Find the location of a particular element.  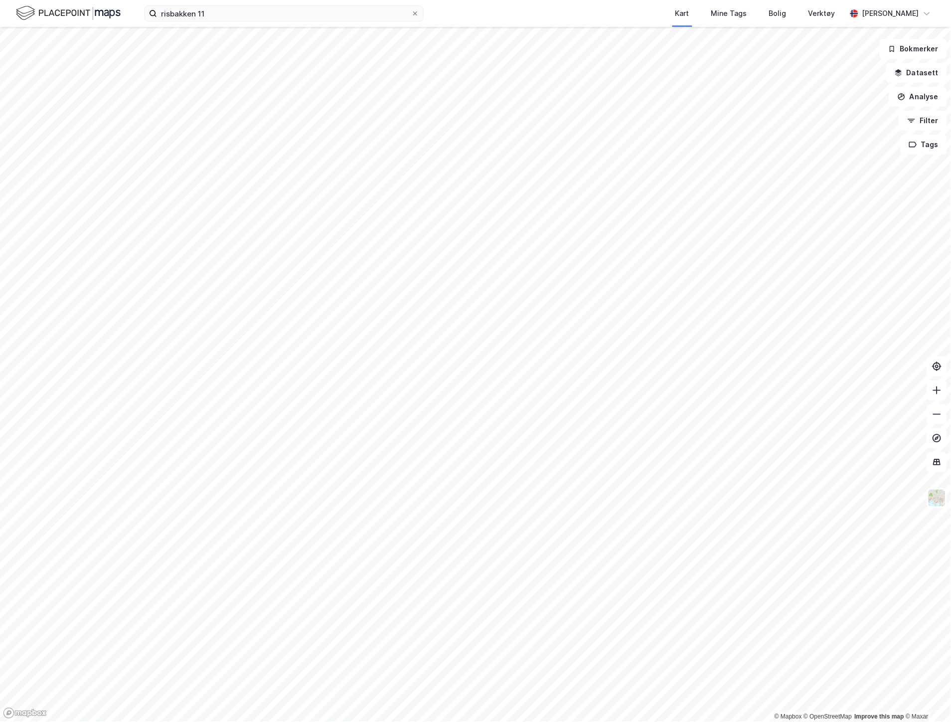

img: logo.f888ab2527a4732fd821a326f86c7f29.svg is located at coordinates (68, 13).